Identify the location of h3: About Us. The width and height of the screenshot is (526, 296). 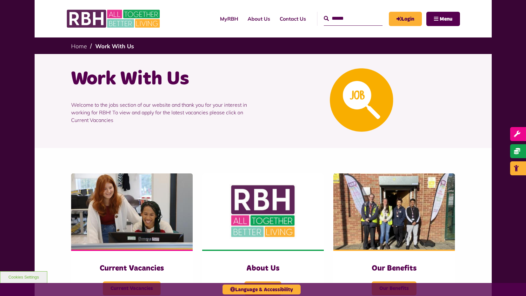
(263, 268).